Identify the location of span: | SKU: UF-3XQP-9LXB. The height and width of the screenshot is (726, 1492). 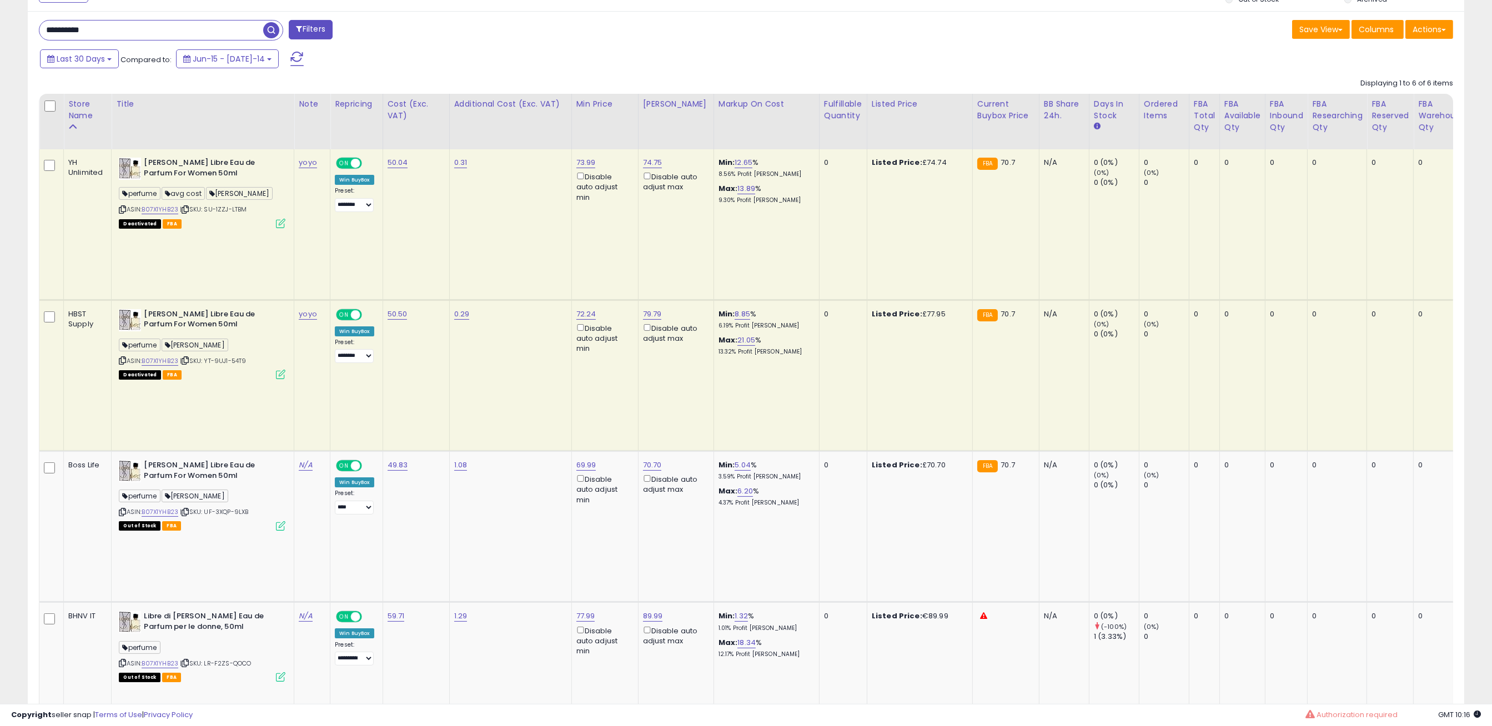
(214, 512).